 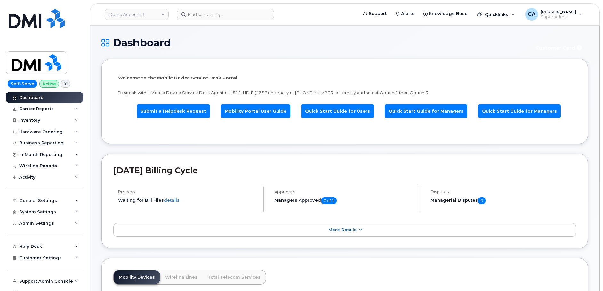 I want to click on a: Quick Start Guide for Users, so click(x=337, y=111).